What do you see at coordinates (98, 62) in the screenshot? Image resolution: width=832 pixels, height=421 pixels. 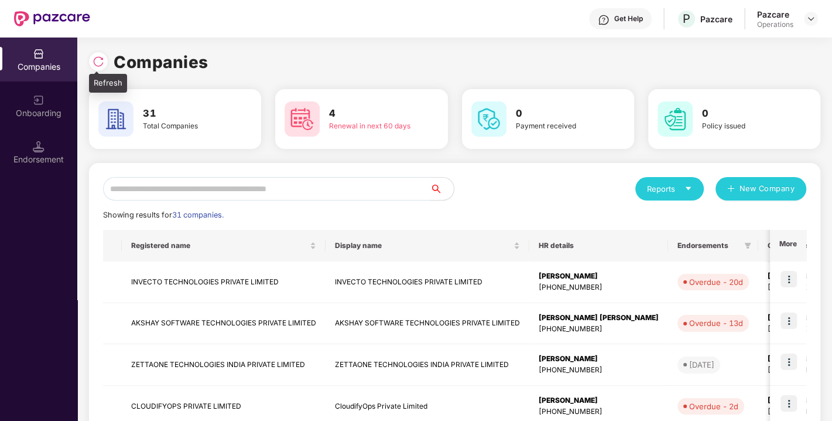 I see `img: svg+xml;base64,PHN2ZyBpZD0iUmVsb2FkLTMyeDMyIiB4bWxucz0iaHR0cDovL3d3dy53My5vcmcvMjAwMC9zdmciIHdpZH...` at bounding box center [98, 62].